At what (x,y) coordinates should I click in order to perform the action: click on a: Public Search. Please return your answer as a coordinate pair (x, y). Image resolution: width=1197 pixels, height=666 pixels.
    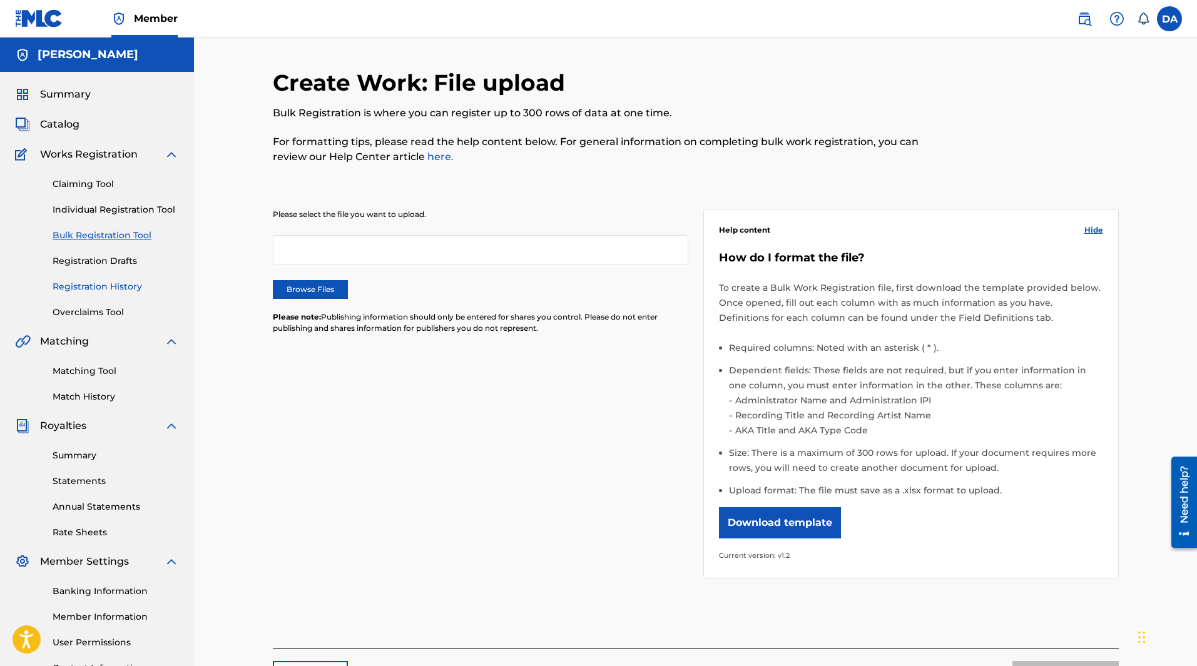
    Looking at the image, I should click on (1084, 19).